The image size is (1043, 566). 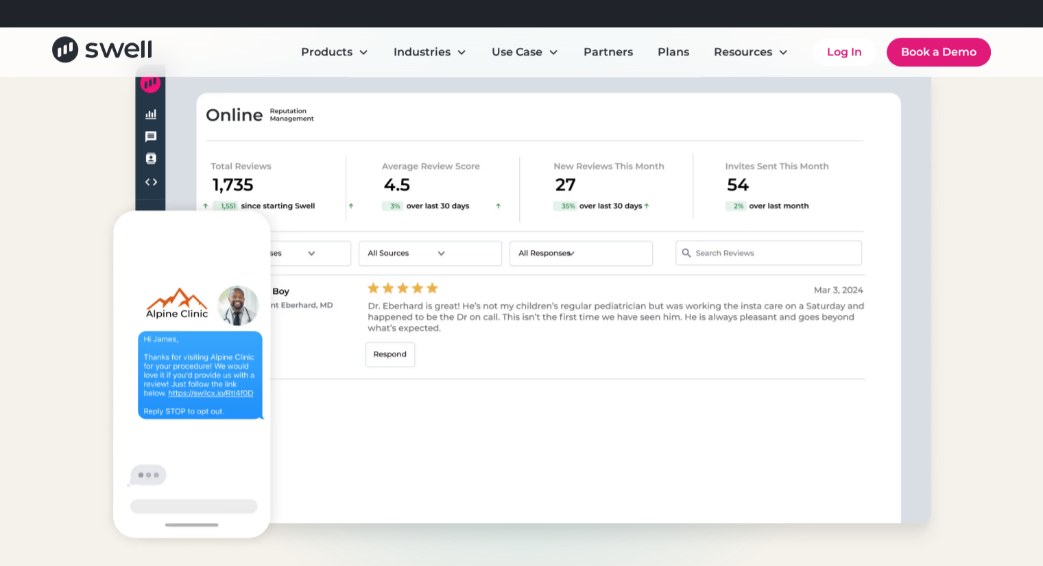 What do you see at coordinates (1009, 533) in the screenshot?
I see `div: Chat Widget` at bounding box center [1009, 533].